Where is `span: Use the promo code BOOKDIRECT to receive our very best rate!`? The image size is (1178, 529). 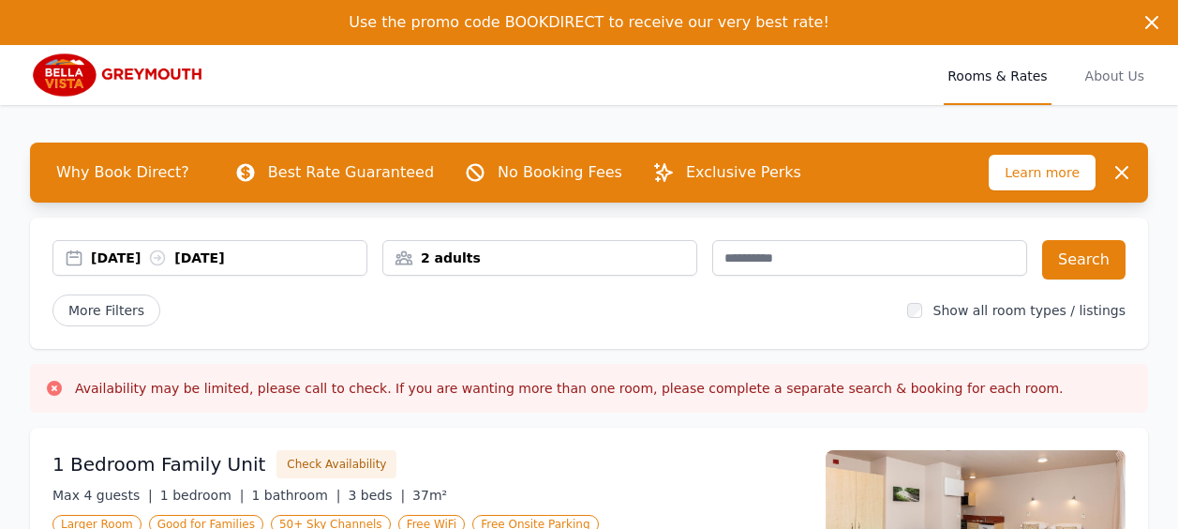 span: Use the promo code BOOKDIRECT to receive our very best rate! is located at coordinates (589, 22).